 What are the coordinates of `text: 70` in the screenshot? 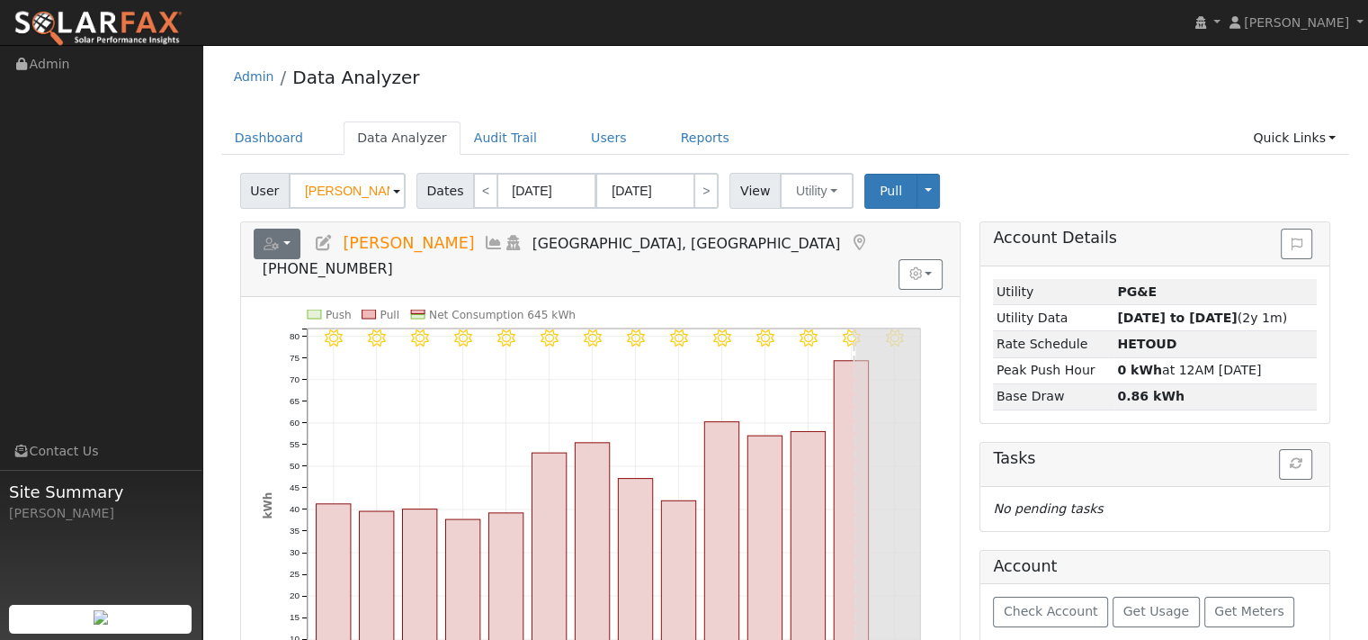 It's located at (295, 379).